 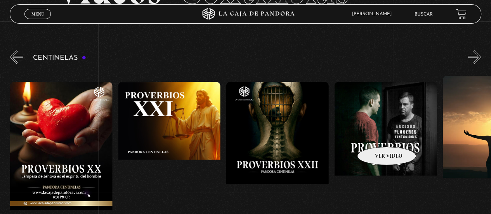 I want to click on span: Menu, so click(x=38, y=14).